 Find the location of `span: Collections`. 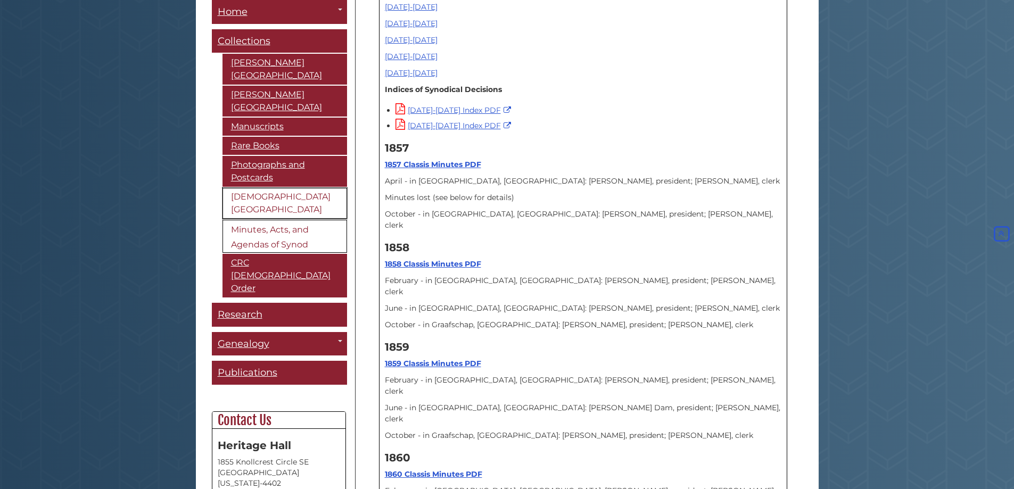

span: Collections is located at coordinates (244, 41).